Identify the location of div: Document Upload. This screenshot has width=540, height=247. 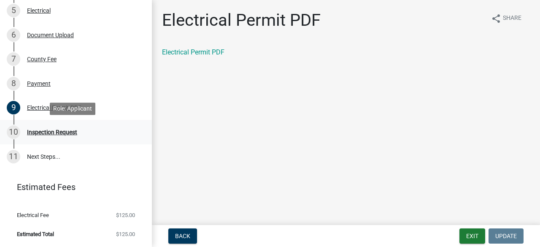
(50, 35).